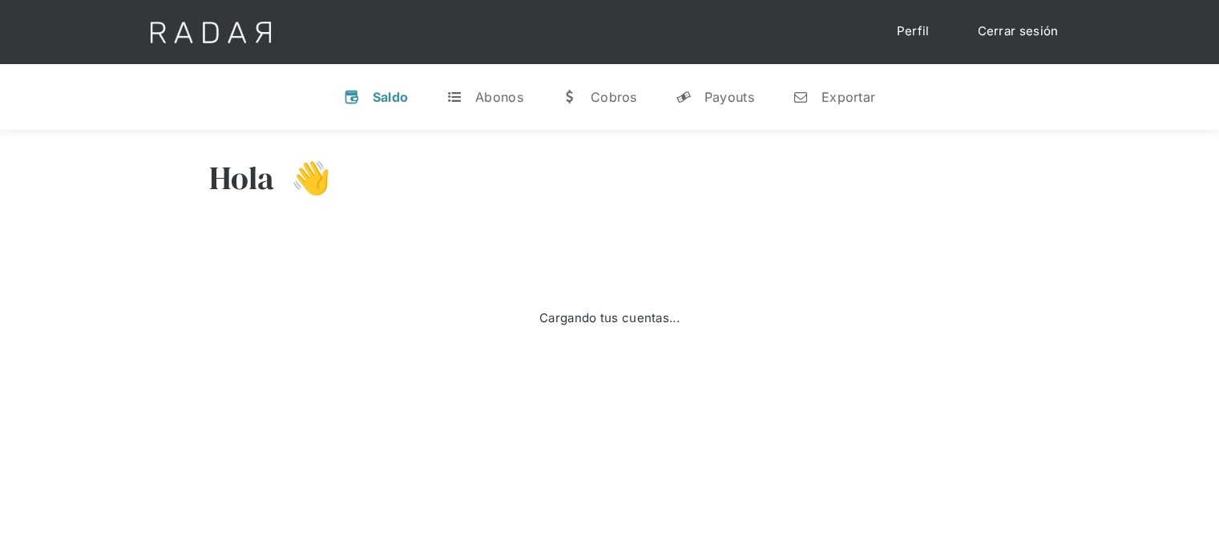 Image resolution: width=1219 pixels, height=557 pixels. Describe the element at coordinates (614, 97) in the screenshot. I see `div: Cobros` at that location.